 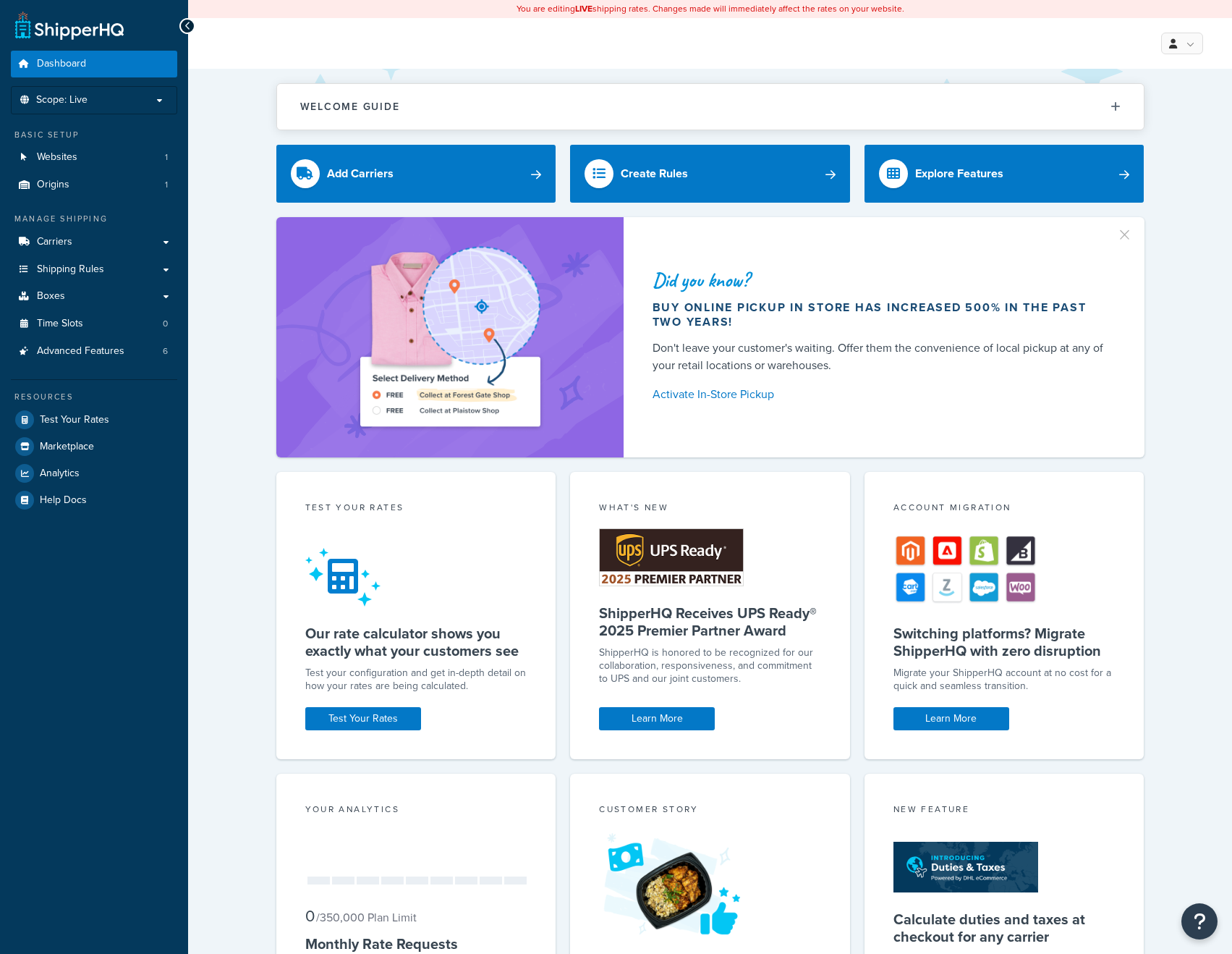 I want to click on a: Boxes, so click(x=94, y=296).